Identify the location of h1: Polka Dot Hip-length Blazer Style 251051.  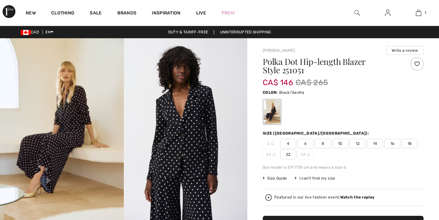
(330, 66).